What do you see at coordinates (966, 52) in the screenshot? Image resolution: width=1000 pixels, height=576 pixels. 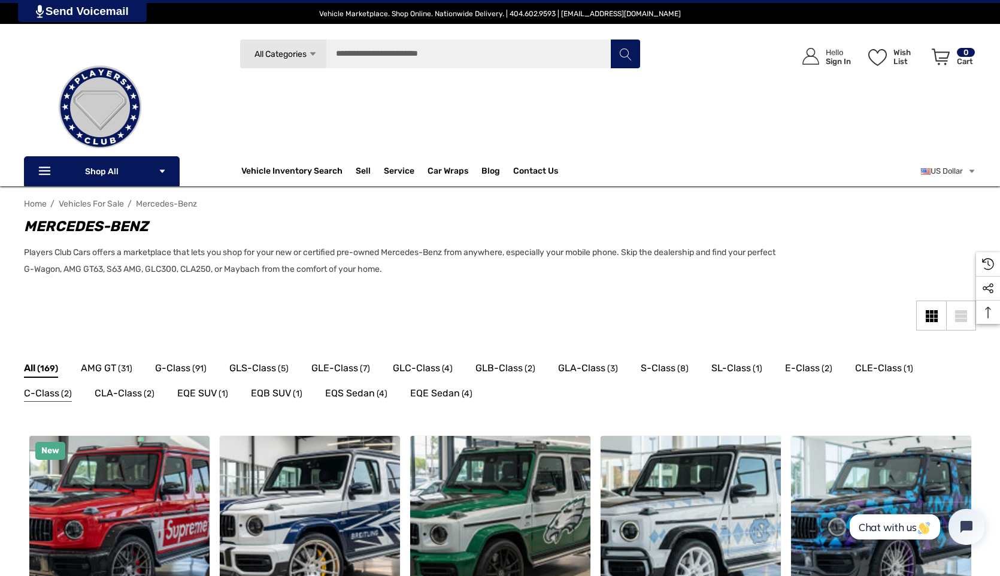 I see `p: 0` at bounding box center [966, 52].